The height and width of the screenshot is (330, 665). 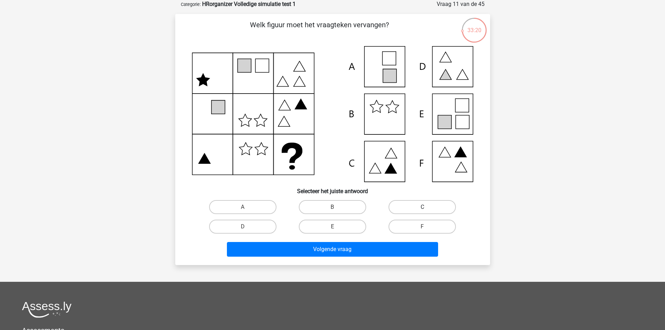 What do you see at coordinates (333, 227) in the screenshot?
I see `label: E` at bounding box center [333, 227].